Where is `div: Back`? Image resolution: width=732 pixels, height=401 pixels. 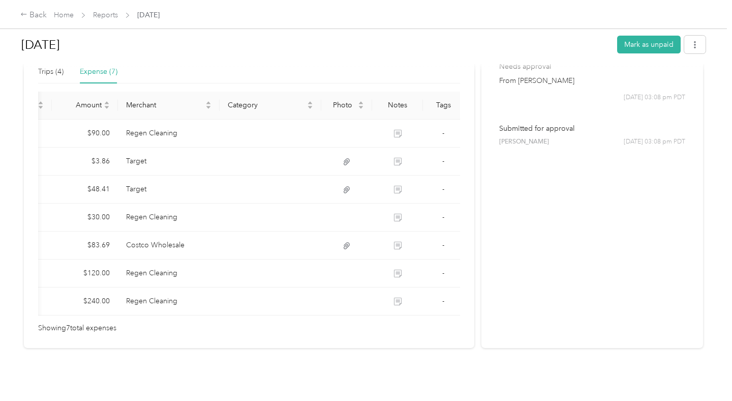
div: Back is located at coordinates (34, 15).